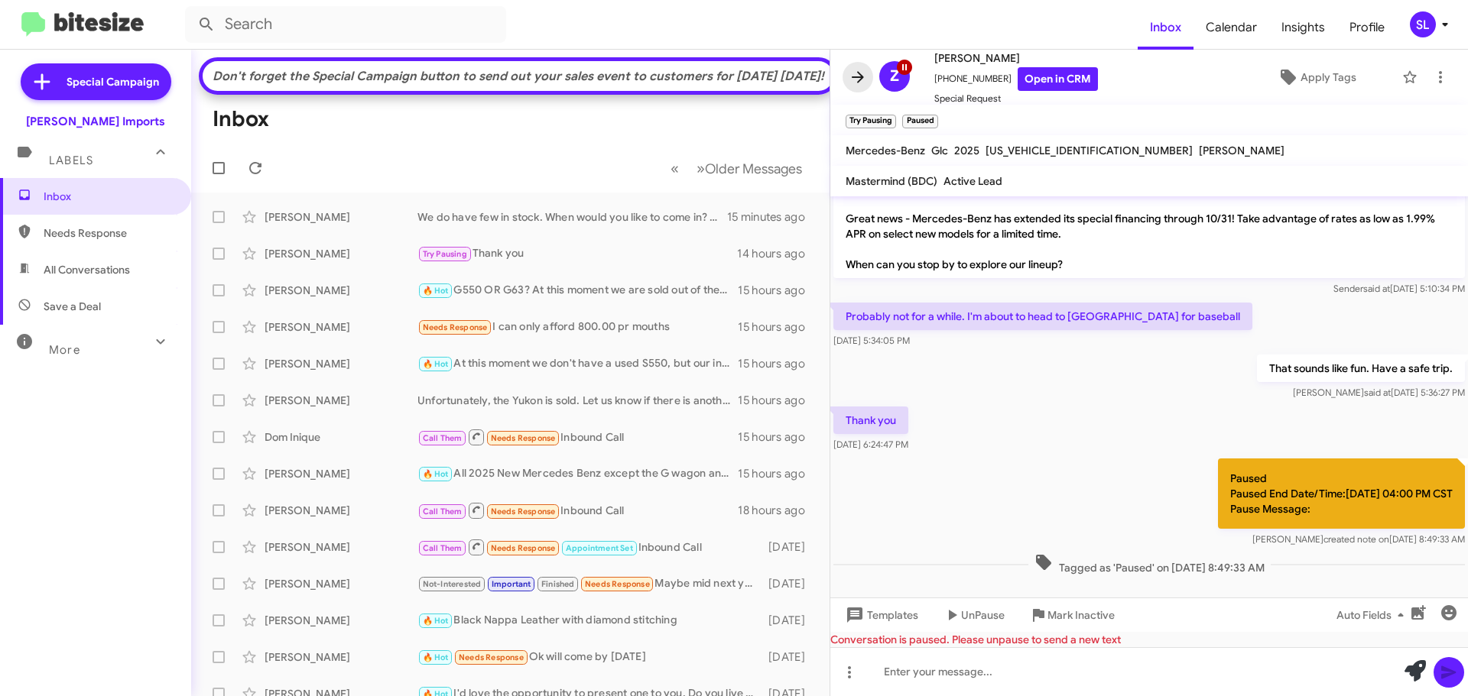 The width and height of the screenshot is (1468, 696). I want to click on span: Special Request, so click(1016, 99).